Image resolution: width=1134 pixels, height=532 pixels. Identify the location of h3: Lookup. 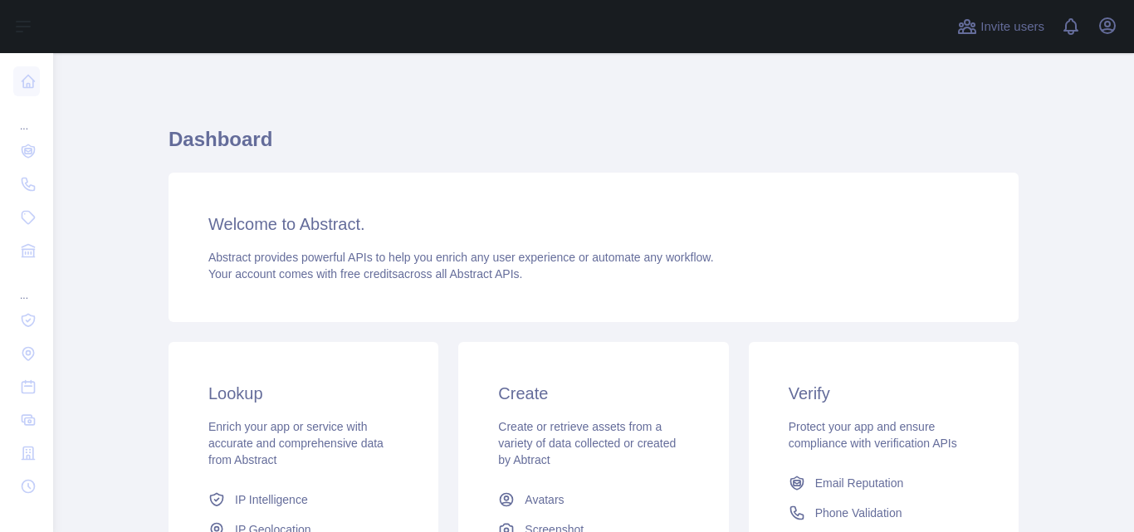
(303, 394).